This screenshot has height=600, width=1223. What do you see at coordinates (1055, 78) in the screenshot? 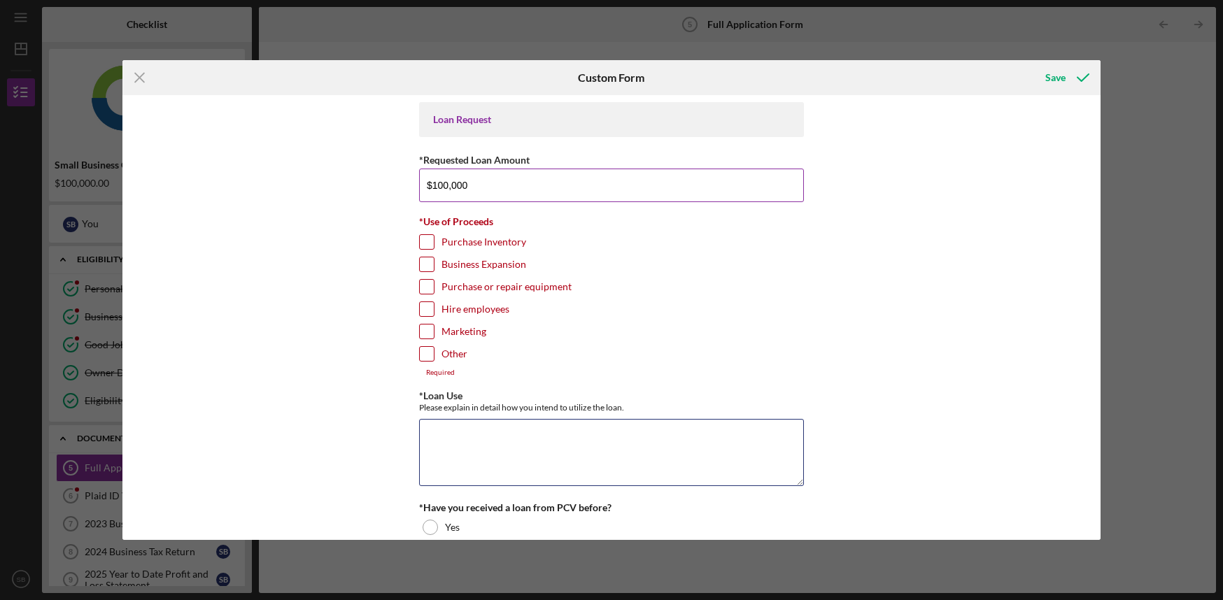
I see `div: Save` at bounding box center [1055, 78].